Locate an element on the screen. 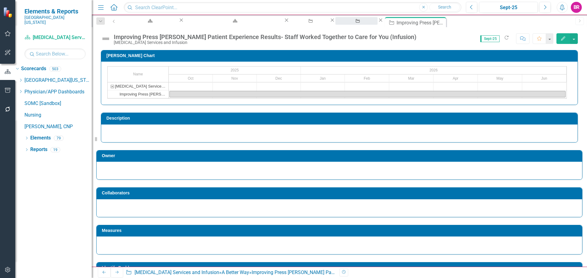  a: A Better Way is located at coordinates (235, 273).